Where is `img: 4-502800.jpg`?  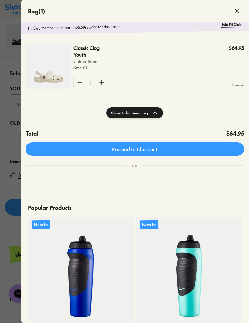
img: 4-502800.jpg is located at coordinates (48, 67).